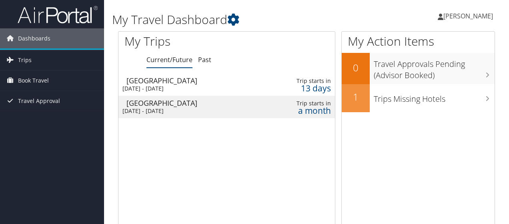  I want to click on a: 0Travel Approvals Pending (Advisor Booked), so click(418, 68).